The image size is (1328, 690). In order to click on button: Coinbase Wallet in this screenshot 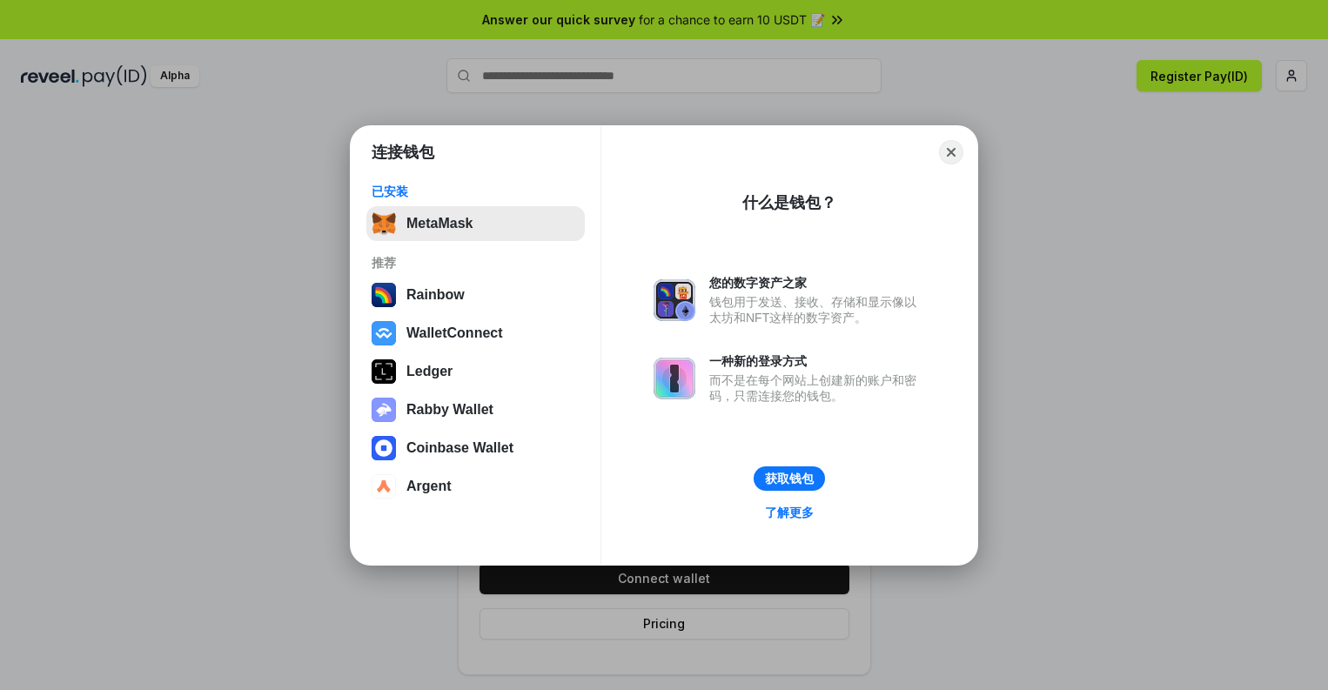, I will do `click(475, 448)`.